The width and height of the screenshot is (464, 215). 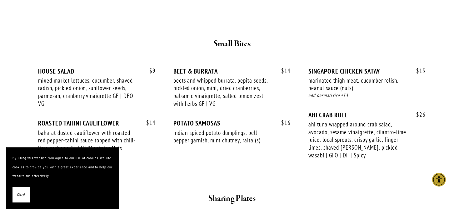 What do you see at coordinates (97, 123) in the screenshot?
I see `div: ROASTED TAHINI CAULIFLOWER` at bounding box center [97, 123].